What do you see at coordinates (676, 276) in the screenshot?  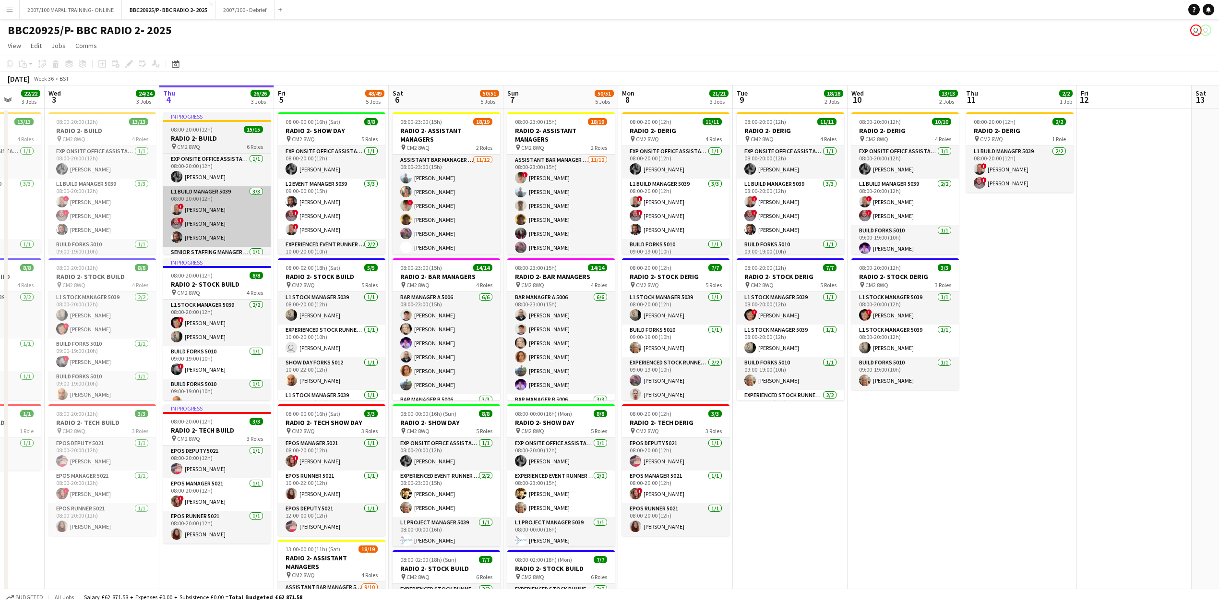 I see `h3: RADIO 2- STOCK DERIG` at bounding box center [676, 276].